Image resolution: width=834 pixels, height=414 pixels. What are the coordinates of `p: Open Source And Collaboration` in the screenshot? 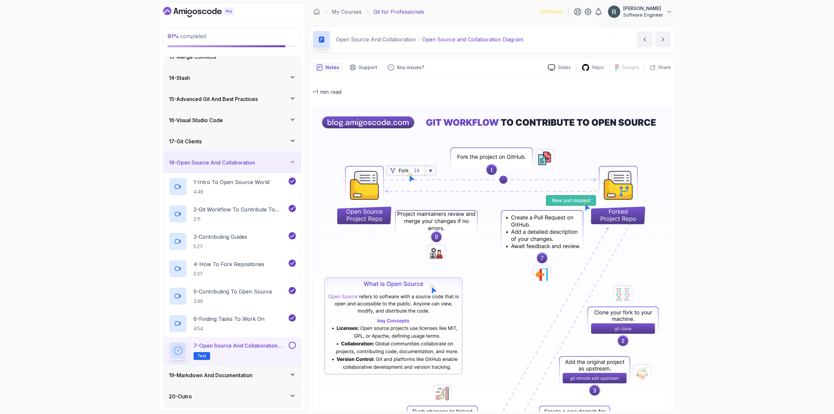 It's located at (376, 39).